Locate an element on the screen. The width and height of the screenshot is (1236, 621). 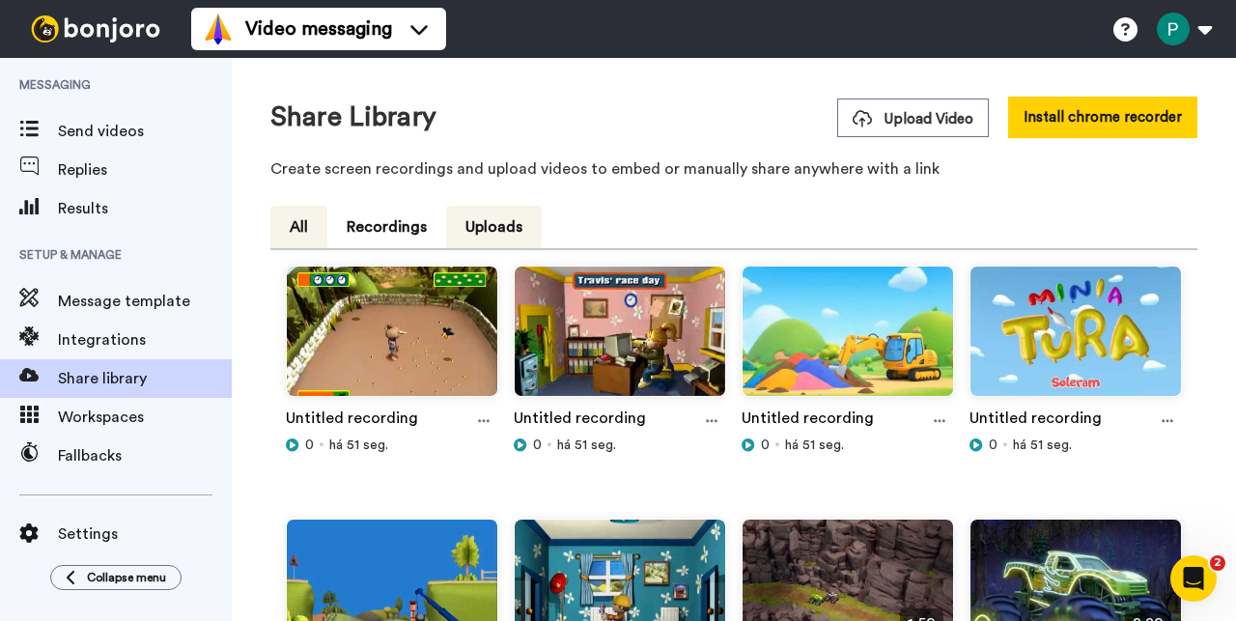
h1: Share Library is located at coordinates (353, 117).